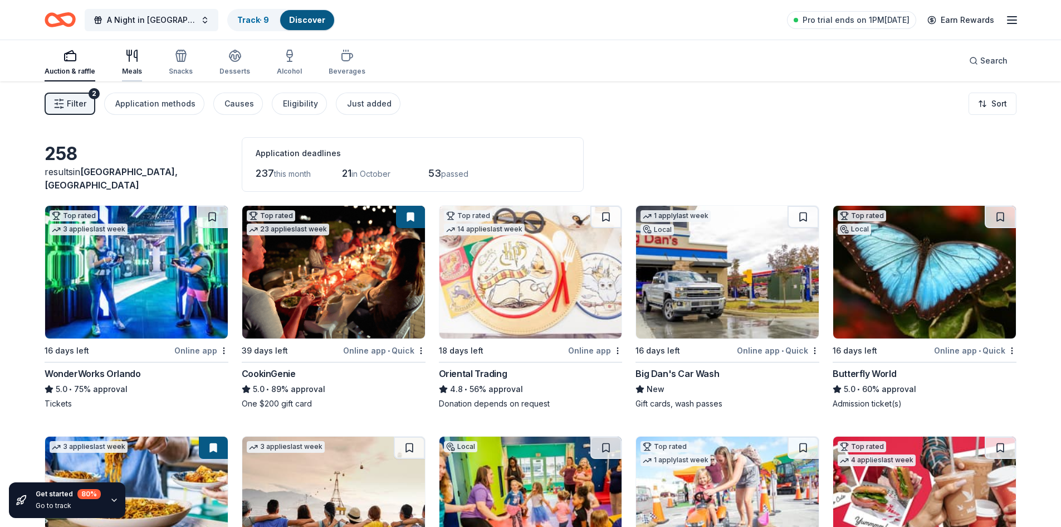 This screenshot has height=527, width=1061. What do you see at coordinates (60, 20) in the screenshot?
I see `a: Home` at bounding box center [60, 20].